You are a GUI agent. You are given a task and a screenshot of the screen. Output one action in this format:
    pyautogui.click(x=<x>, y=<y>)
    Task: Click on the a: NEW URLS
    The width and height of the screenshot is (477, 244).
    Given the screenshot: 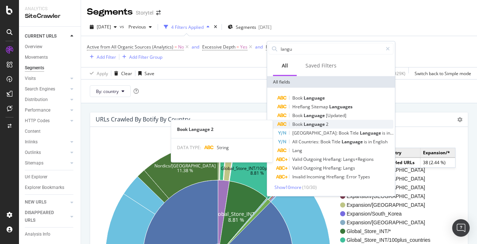 What is the action you would take?
    pyautogui.click(x=46, y=202)
    